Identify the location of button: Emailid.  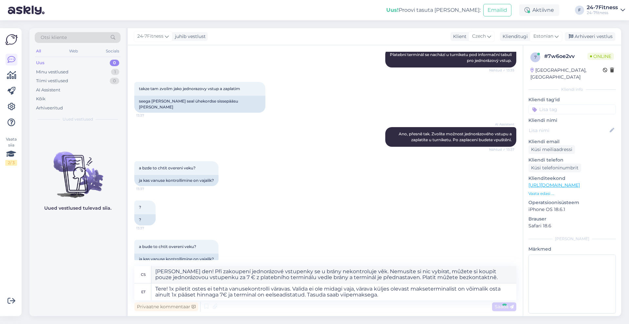
(497, 10).